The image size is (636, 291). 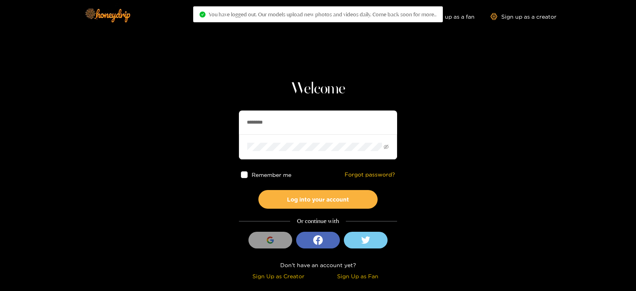 I want to click on a: Forgot password?, so click(x=369, y=174).